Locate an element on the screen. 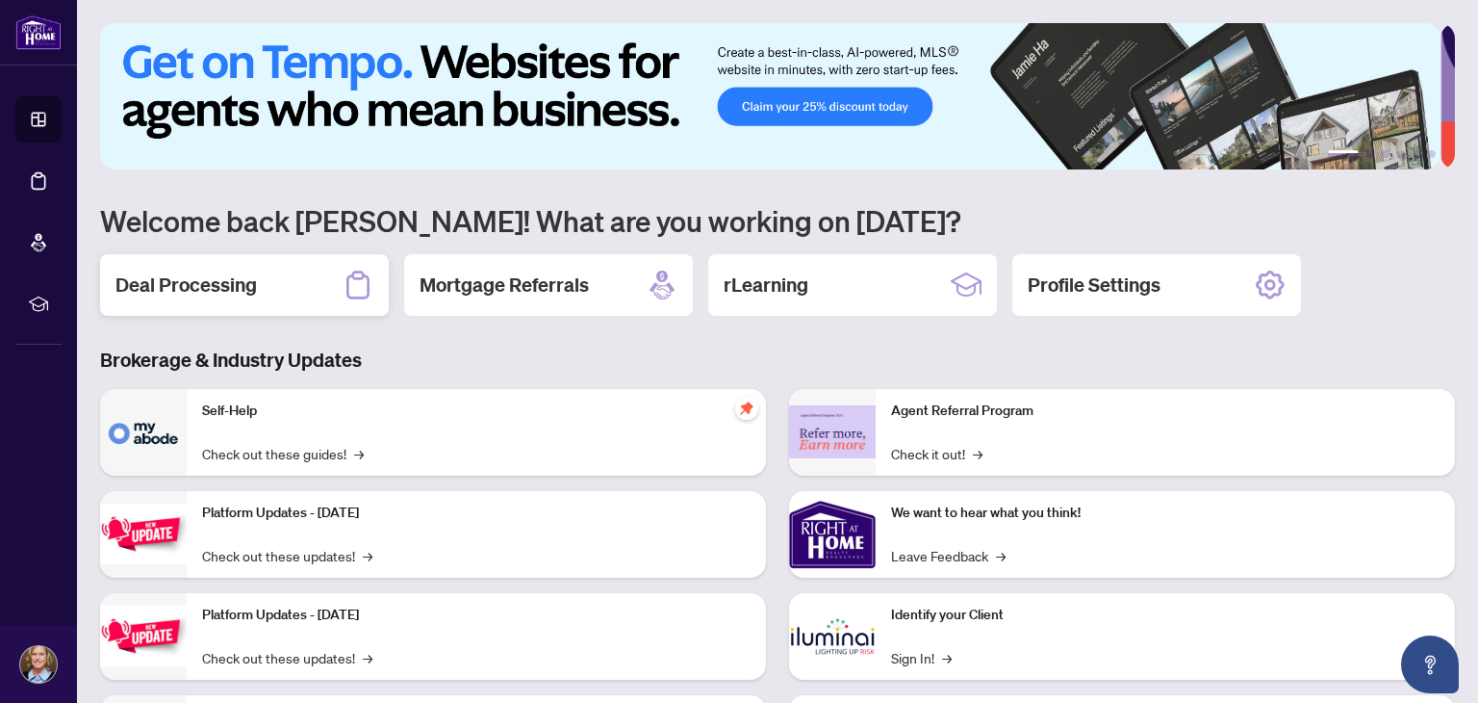 The image size is (1478, 703). img: Agent Referral Program is located at coordinates (832, 431).